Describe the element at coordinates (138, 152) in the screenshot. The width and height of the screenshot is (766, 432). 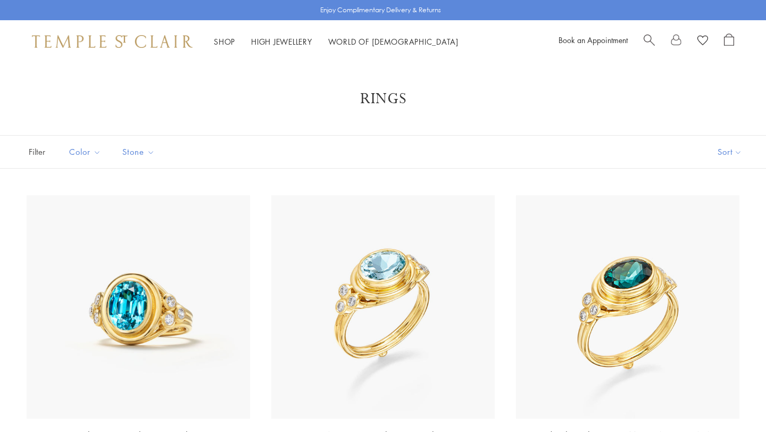
I see `button: Stone` at that location.